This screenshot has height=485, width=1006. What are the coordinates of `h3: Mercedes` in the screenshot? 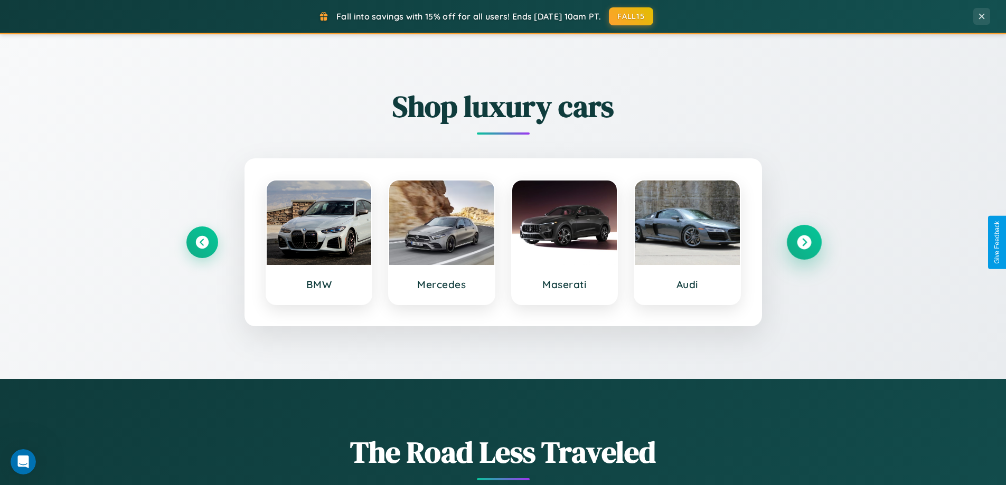 It's located at (442, 285).